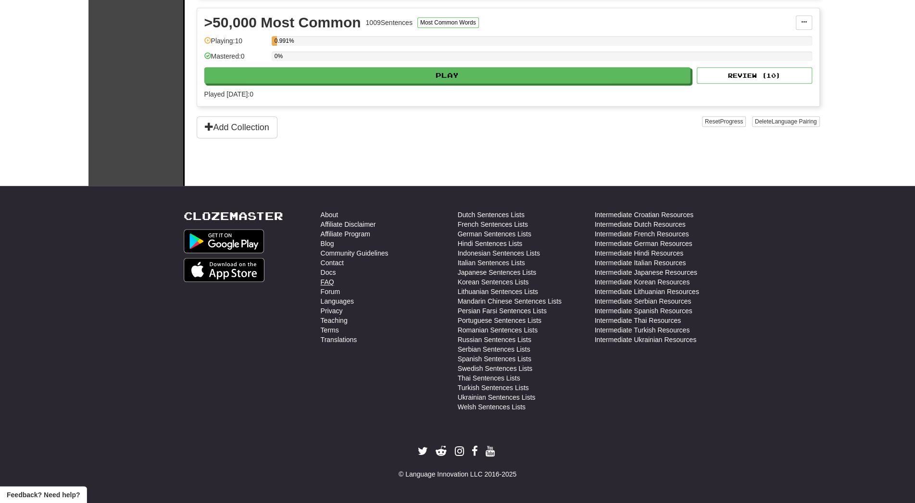  What do you see at coordinates (491, 215) in the screenshot?
I see `a: Dutch Sentences Lists` at bounding box center [491, 215].